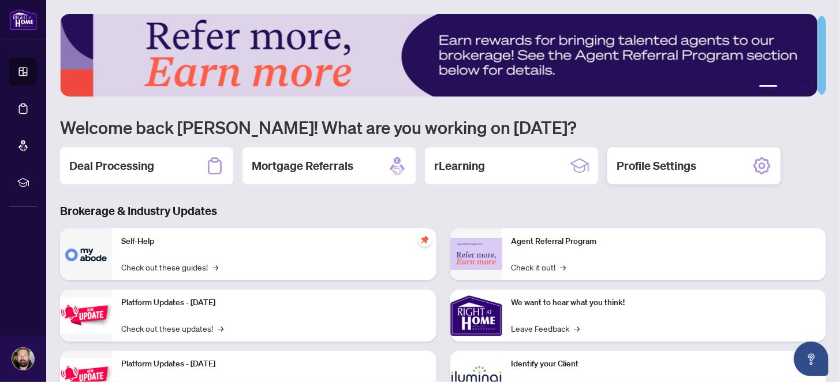  Describe the element at coordinates (794, 87) in the screenshot. I see `button: 3` at that location.